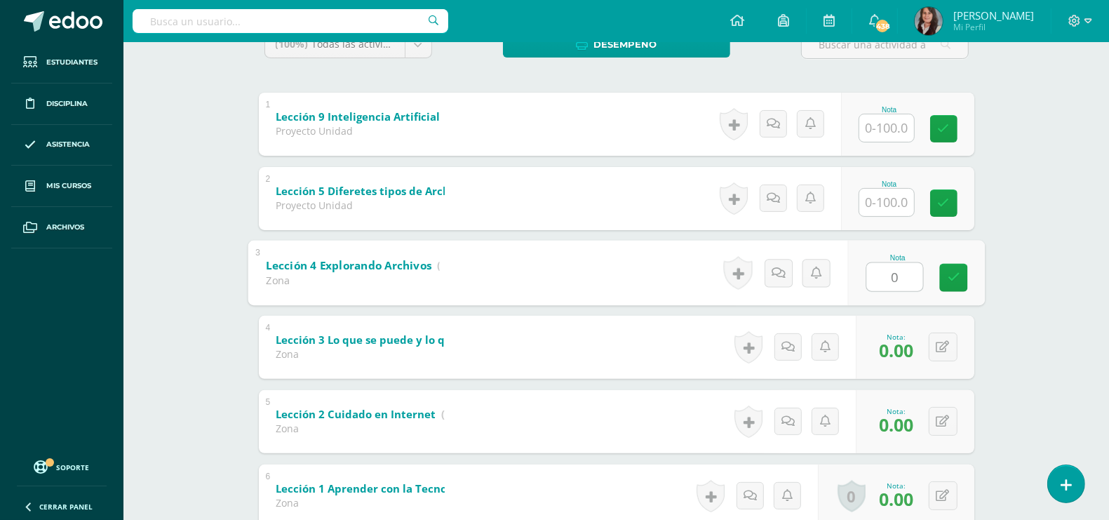  What do you see at coordinates (356, 414) in the screenshot?
I see `b: Lección 2 Cuidado en Internet` at bounding box center [356, 414].